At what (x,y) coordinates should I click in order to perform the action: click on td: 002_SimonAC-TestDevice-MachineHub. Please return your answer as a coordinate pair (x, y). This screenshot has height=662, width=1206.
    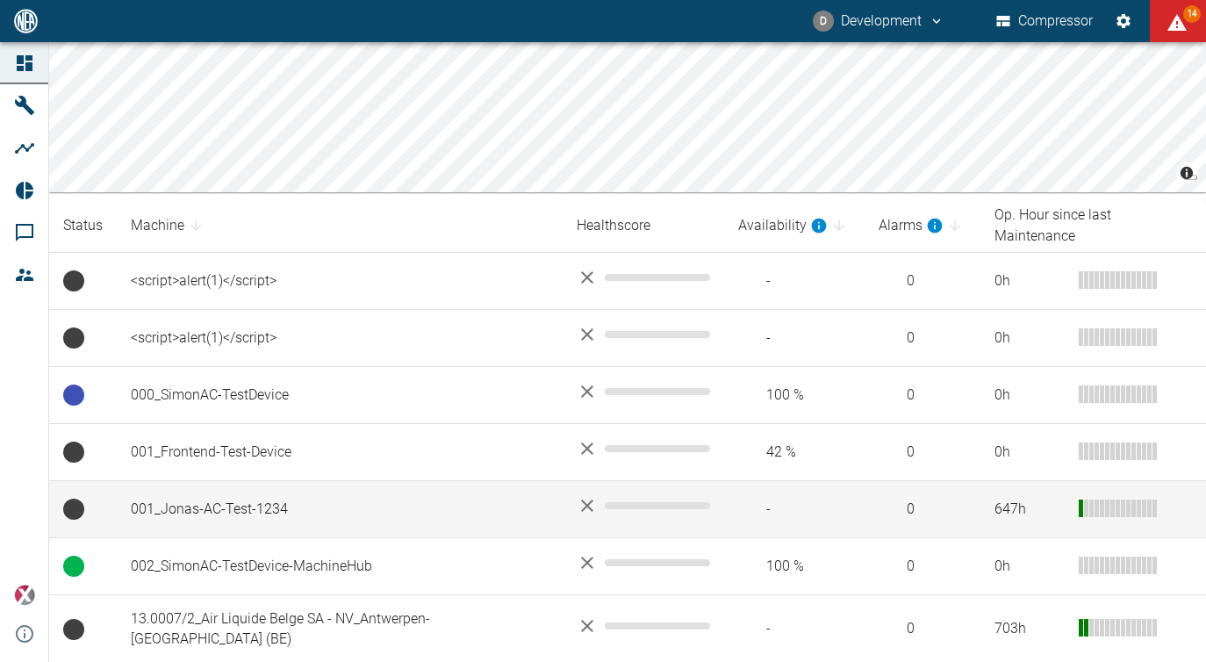
    Looking at the image, I should click on (340, 566).